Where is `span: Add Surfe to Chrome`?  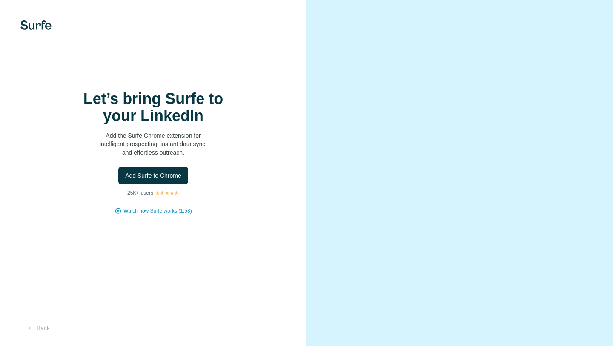
span: Add Surfe to Chrome is located at coordinates (153, 175).